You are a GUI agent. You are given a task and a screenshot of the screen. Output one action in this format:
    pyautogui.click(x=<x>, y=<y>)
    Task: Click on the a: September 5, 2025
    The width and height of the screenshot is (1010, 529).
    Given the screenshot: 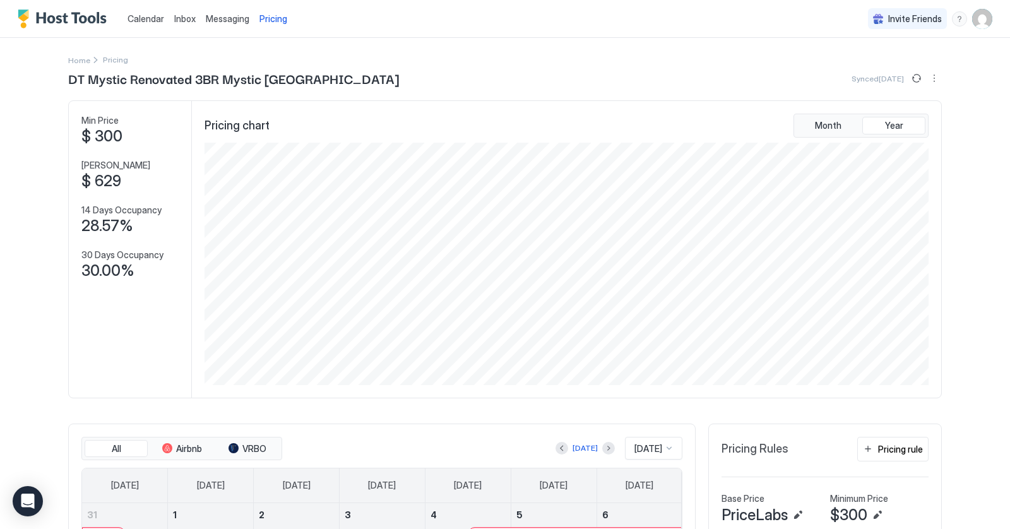 What is the action you would take?
    pyautogui.click(x=554, y=515)
    